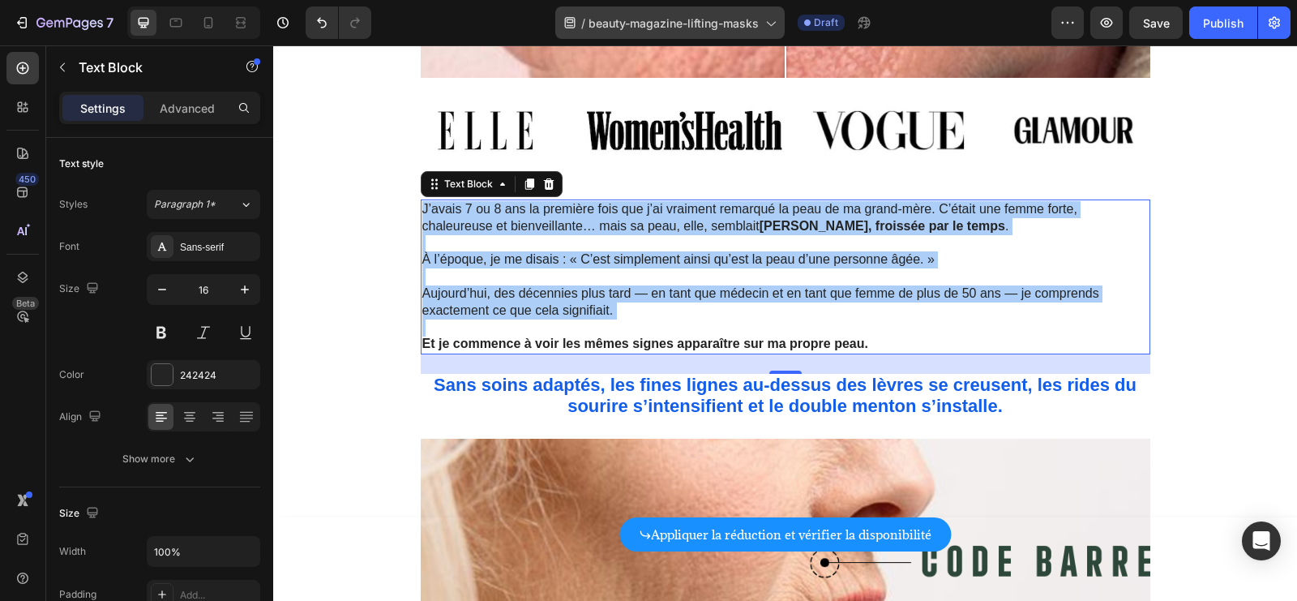  I want to click on div: Align, so click(82, 417).